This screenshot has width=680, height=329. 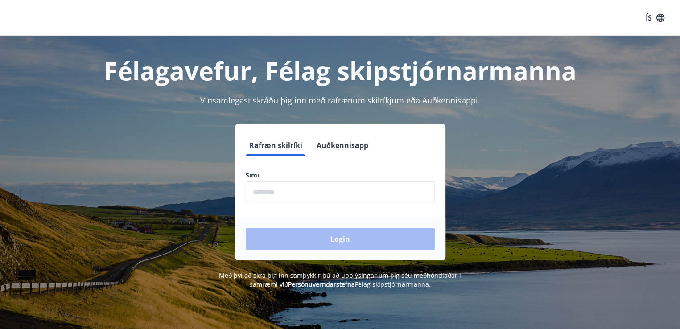 I want to click on label: Sími, so click(x=340, y=175).